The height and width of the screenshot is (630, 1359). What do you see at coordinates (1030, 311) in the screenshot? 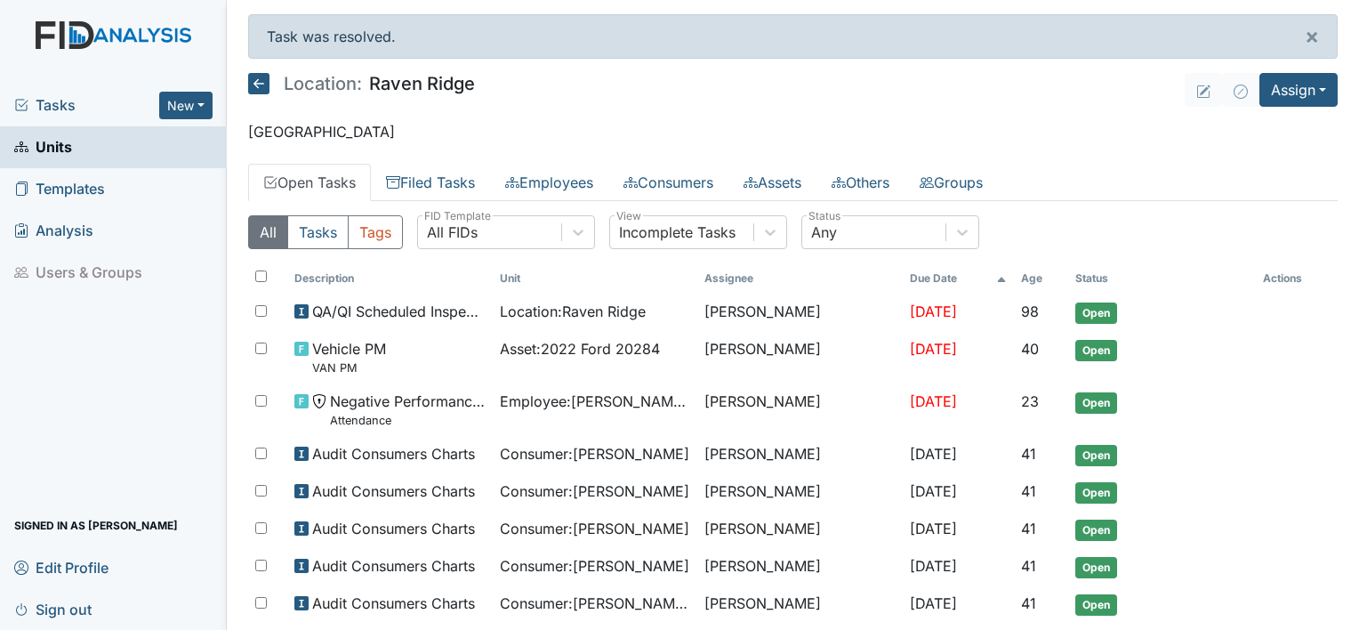
I see `span: 98` at bounding box center [1030, 311].